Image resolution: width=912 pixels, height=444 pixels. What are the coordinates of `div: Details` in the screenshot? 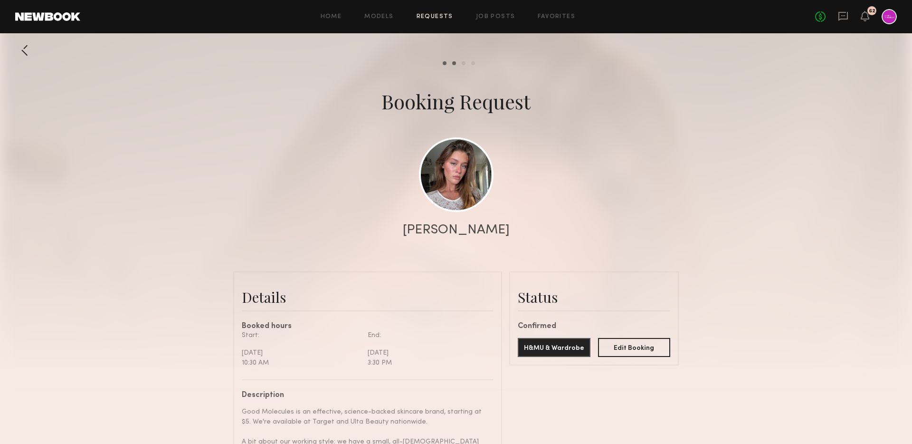 It's located at (368, 297).